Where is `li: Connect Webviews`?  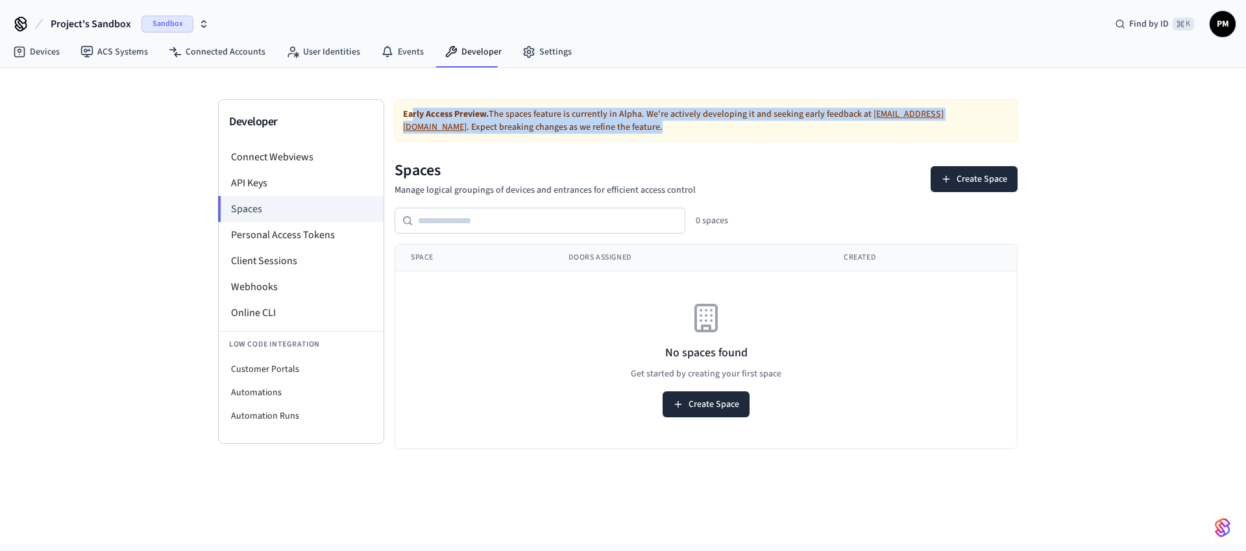
li: Connect Webviews is located at coordinates (301, 157).